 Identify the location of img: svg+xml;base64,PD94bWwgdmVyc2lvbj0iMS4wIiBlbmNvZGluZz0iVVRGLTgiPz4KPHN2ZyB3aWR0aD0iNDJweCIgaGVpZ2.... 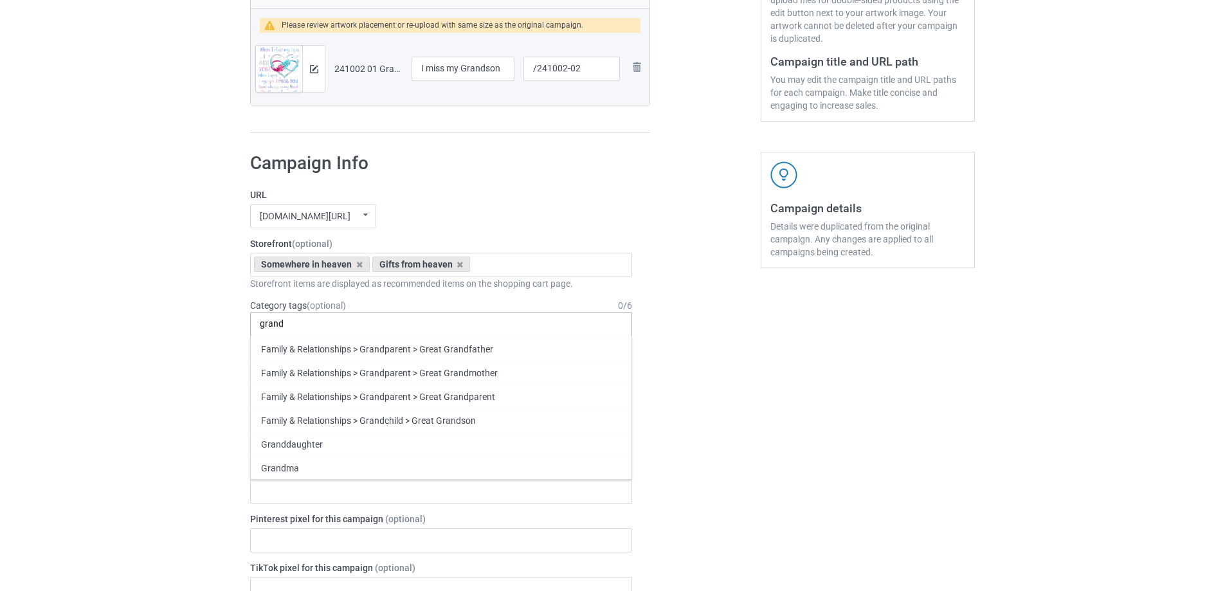
(784, 175).